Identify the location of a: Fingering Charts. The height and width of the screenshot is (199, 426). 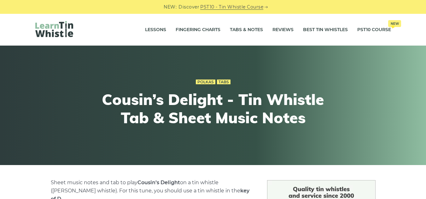
(198, 30).